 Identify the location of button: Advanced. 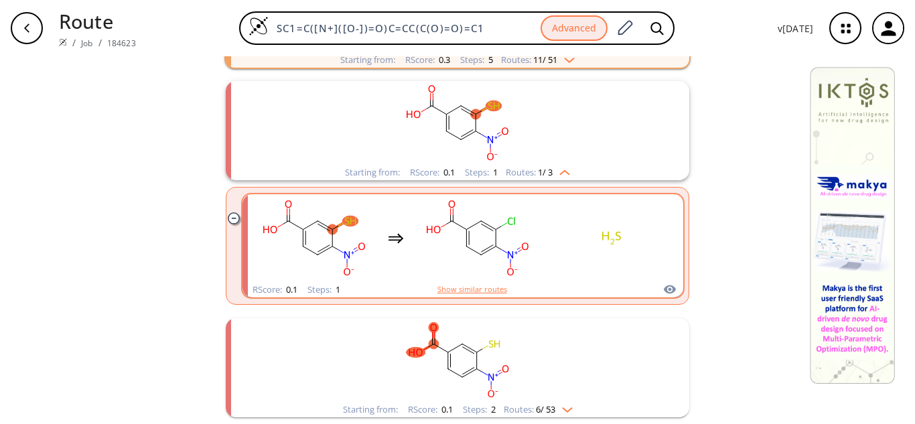
(574, 28).